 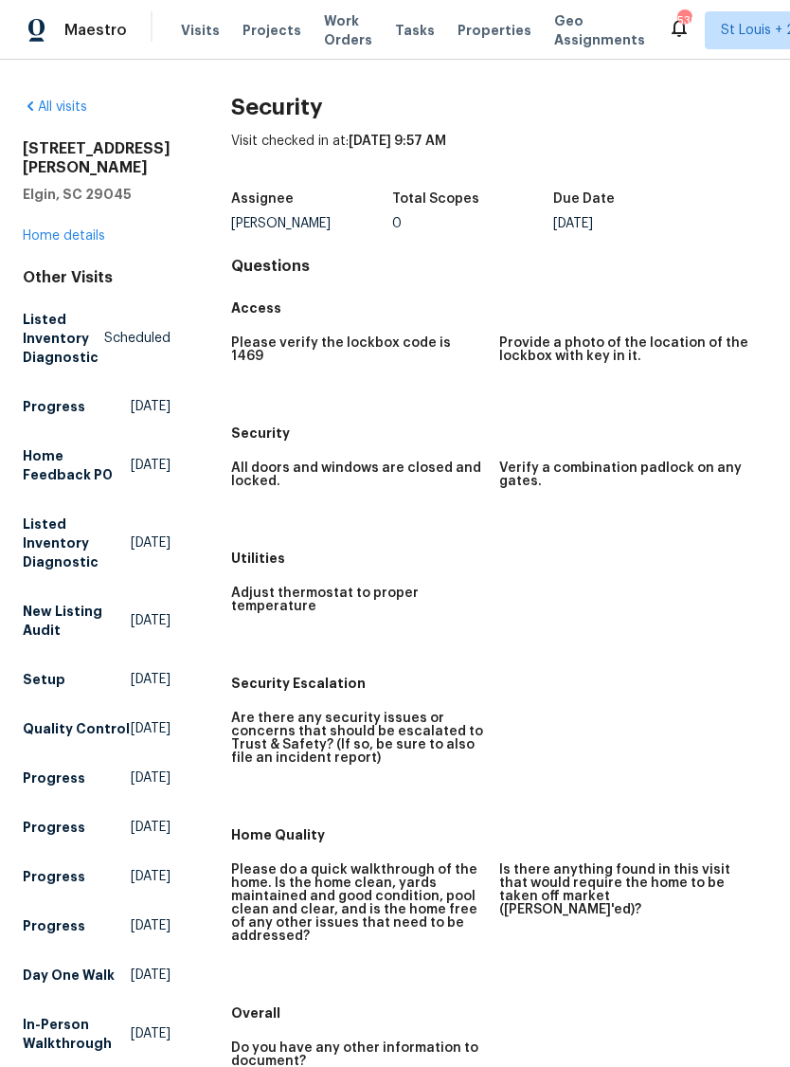 I want to click on h5: Due Date, so click(x=584, y=199).